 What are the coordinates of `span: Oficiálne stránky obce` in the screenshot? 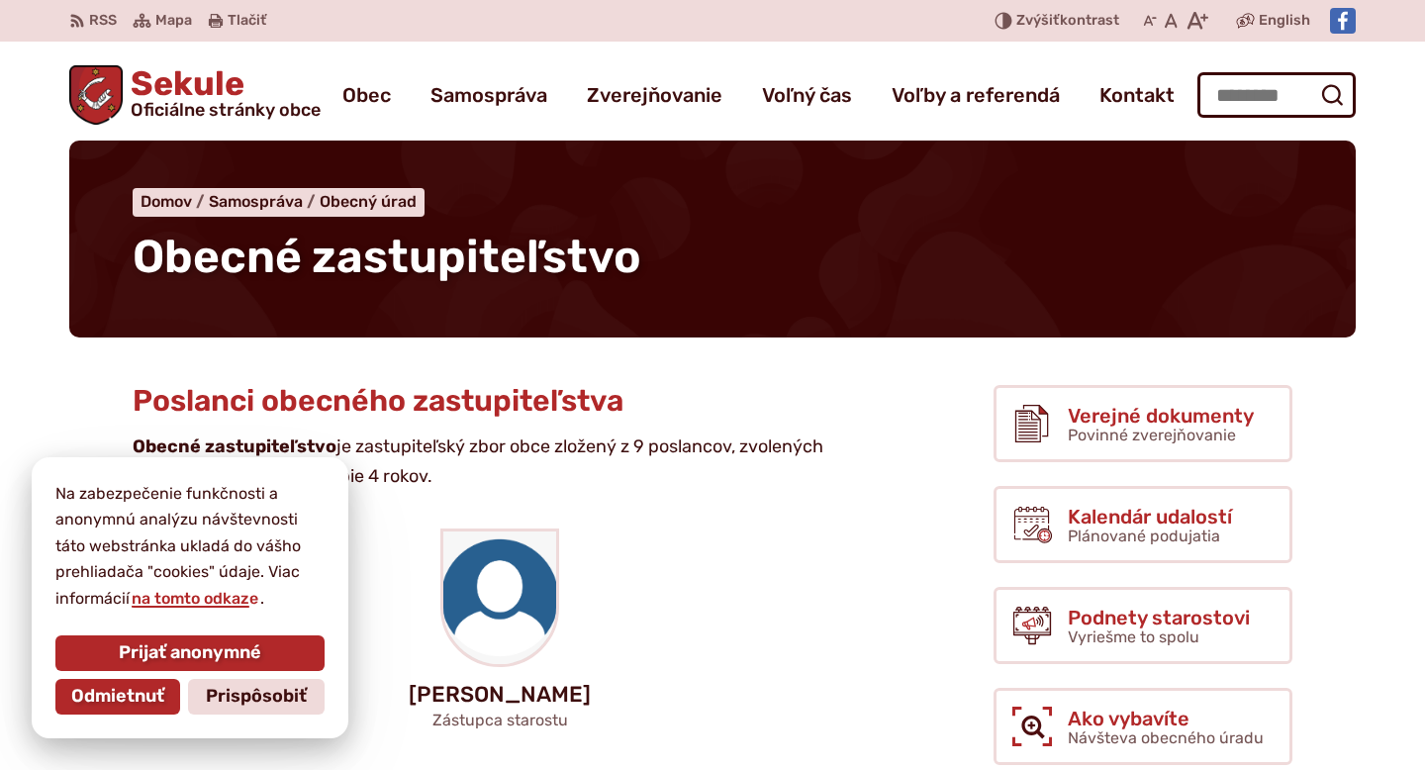 It's located at (226, 110).